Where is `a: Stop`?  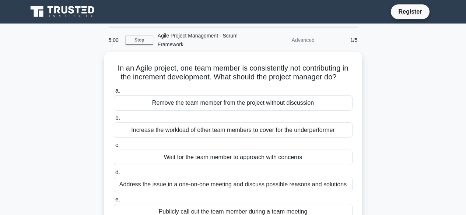 a: Stop is located at coordinates (139, 40).